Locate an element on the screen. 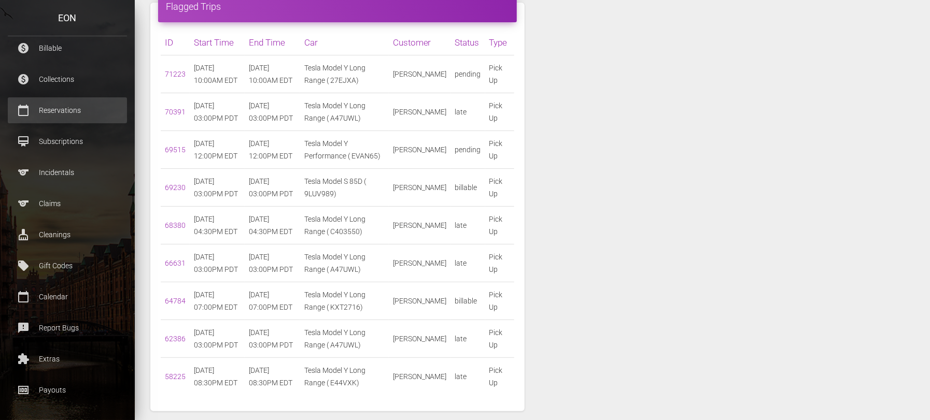 The height and width of the screenshot is (420, 930). a: 64784 is located at coordinates (175, 301).